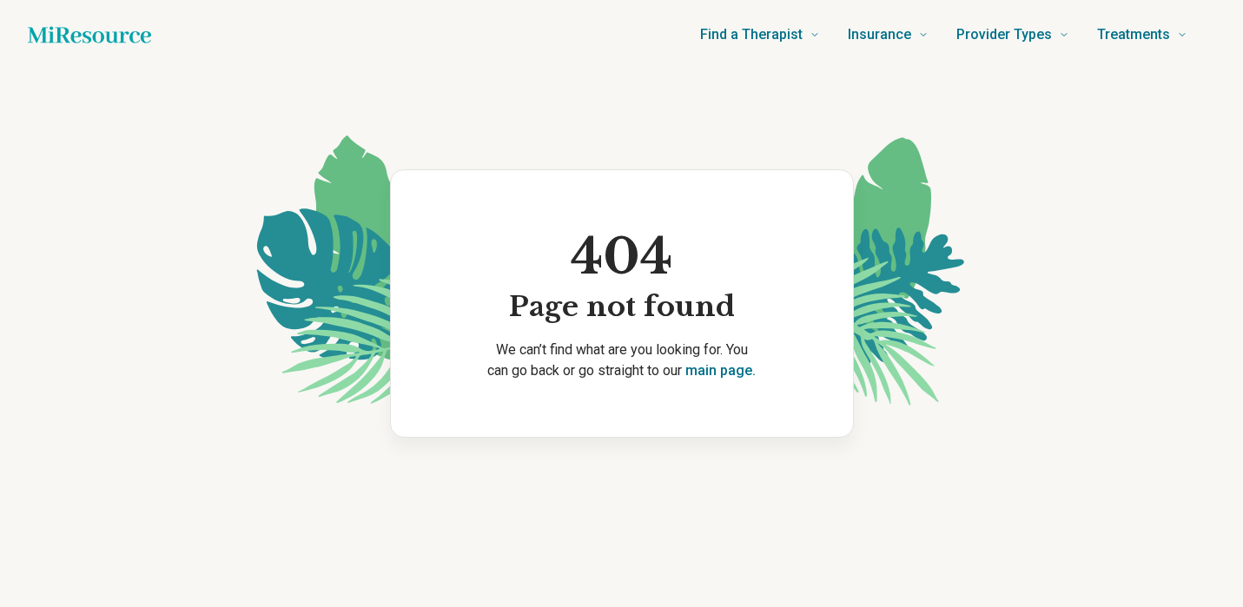 The image size is (1243, 607). I want to click on span: 404, so click(622, 257).